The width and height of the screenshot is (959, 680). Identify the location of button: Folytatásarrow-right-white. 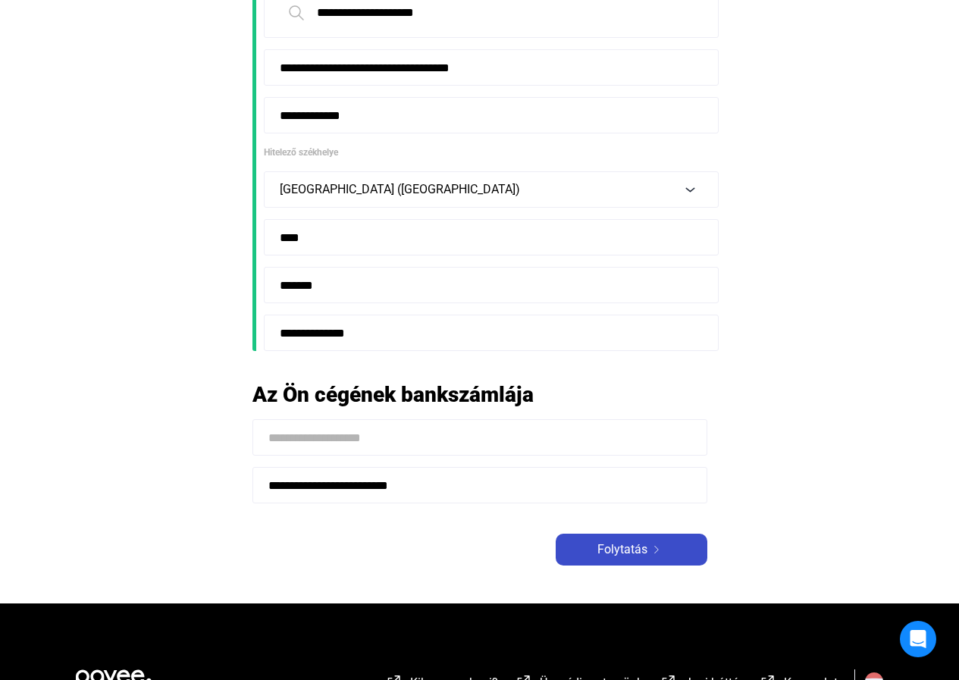
(631, 550).